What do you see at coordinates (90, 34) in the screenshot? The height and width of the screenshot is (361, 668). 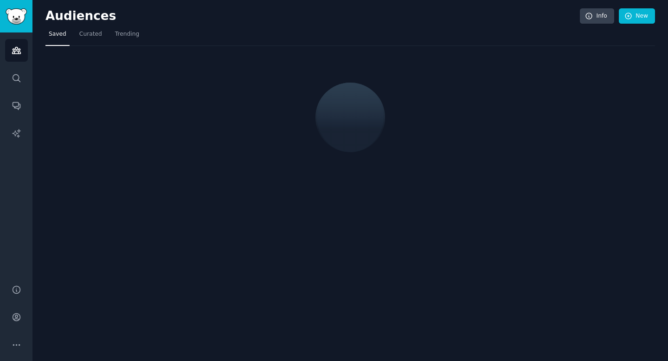 I see `span: Curated` at bounding box center [90, 34].